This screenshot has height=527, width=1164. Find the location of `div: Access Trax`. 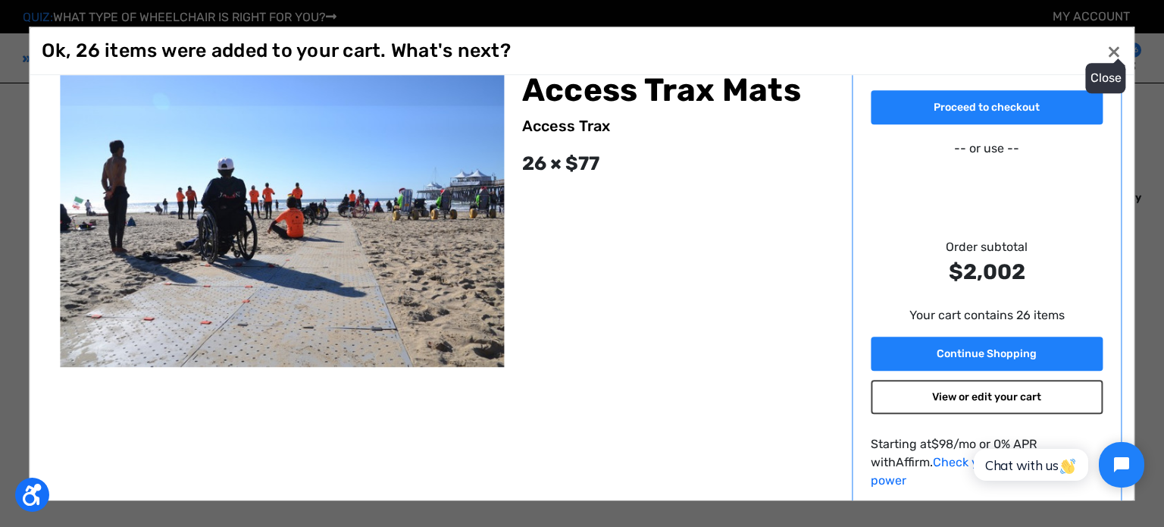

div: Access Trax is located at coordinates (677, 126).